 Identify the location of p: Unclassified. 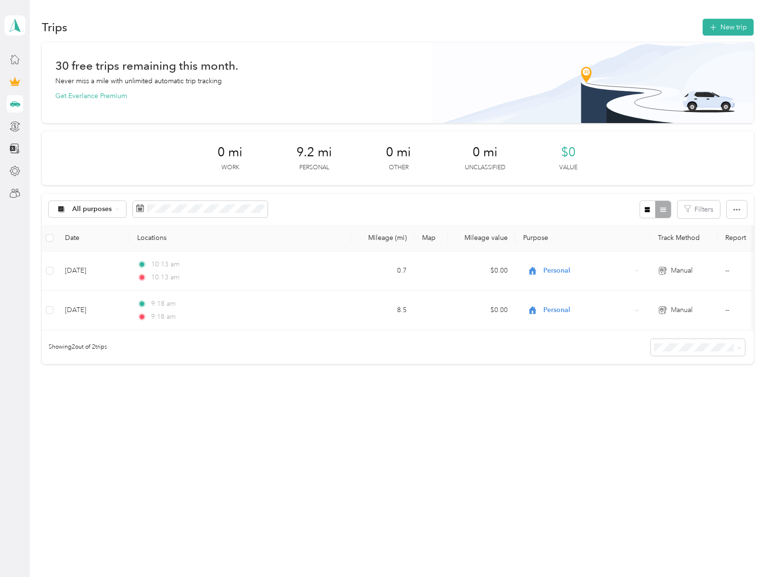
(485, 168).